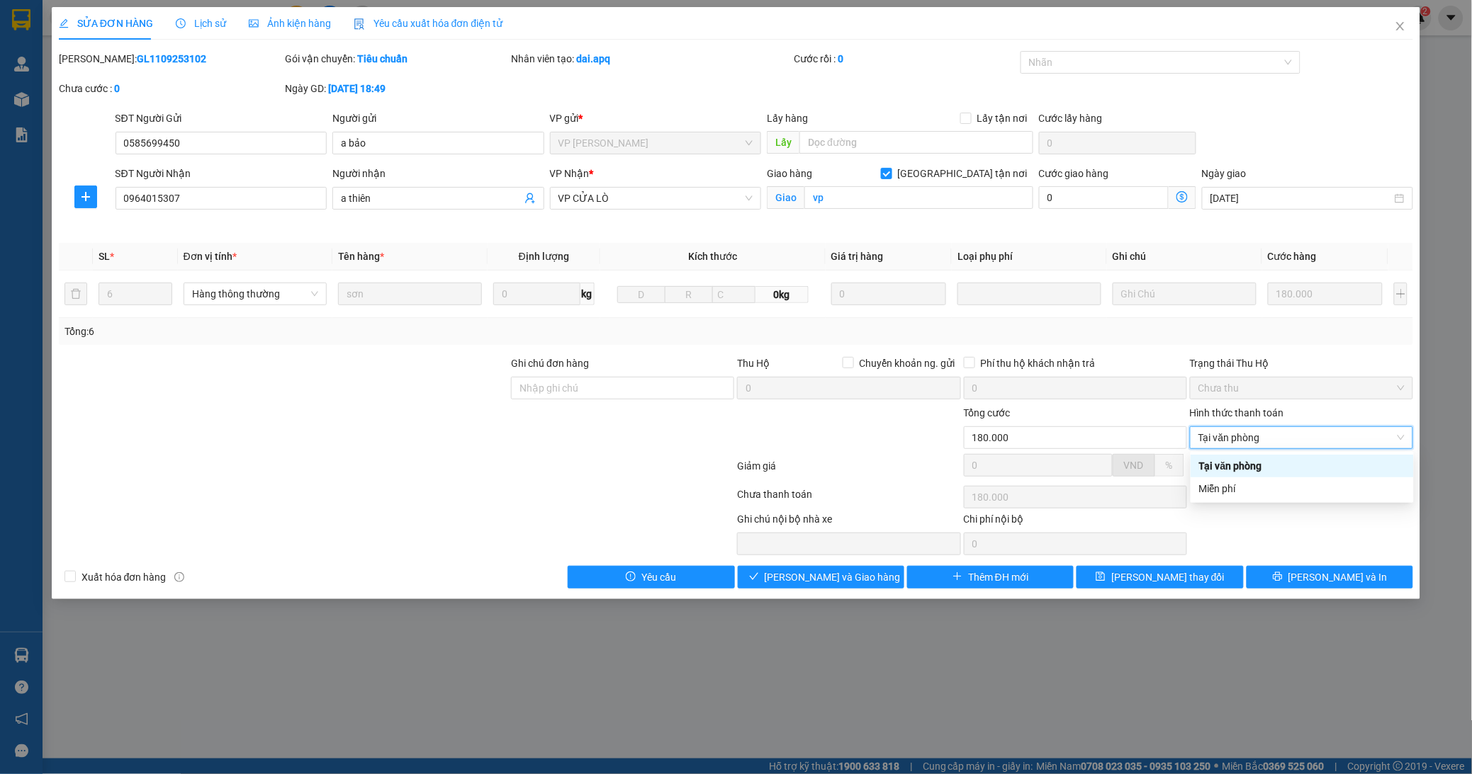  What do you see at coordinates (221, 118) in the screenshot?
I see `div: SĐT Người Gửi` at bounding box center [221, 118].